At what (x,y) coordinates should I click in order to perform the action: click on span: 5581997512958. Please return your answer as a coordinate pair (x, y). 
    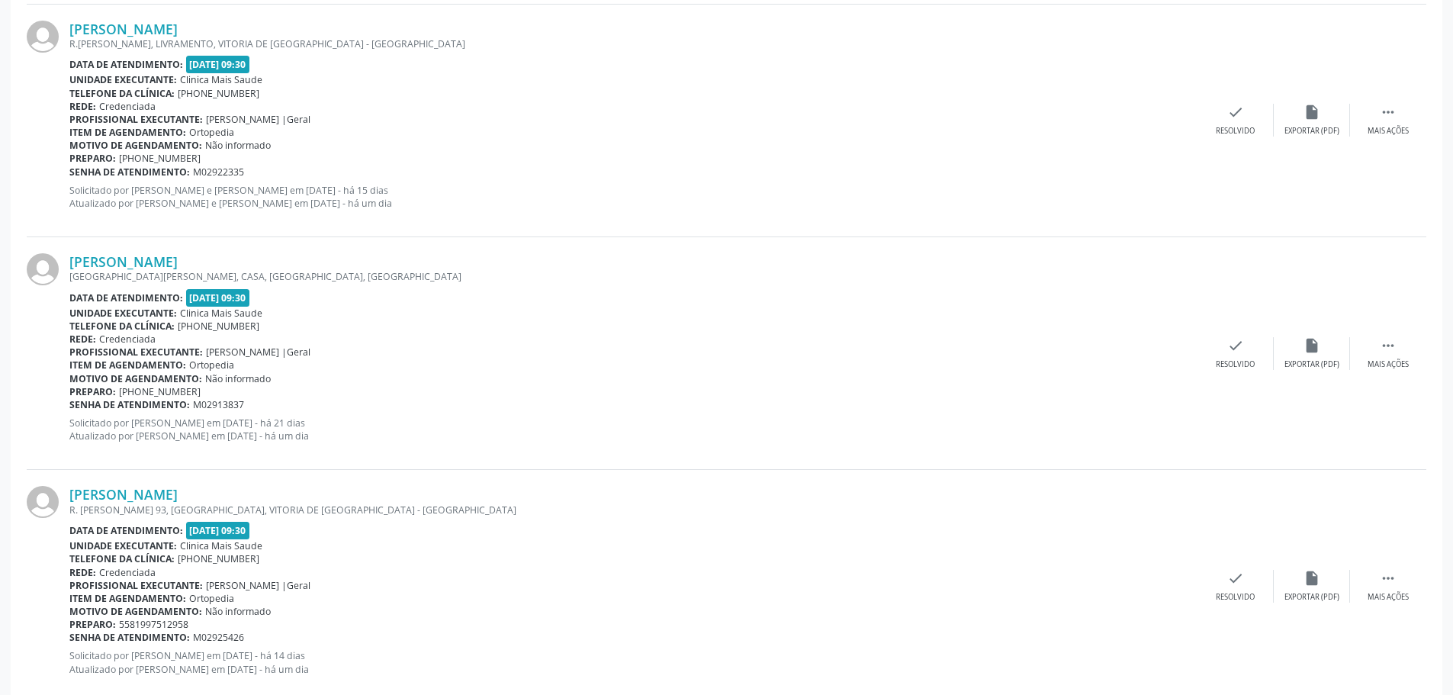
    Looking at the image, I should click on (153, 624).